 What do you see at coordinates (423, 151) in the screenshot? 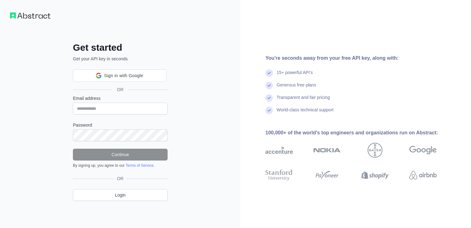
I see `img: google` at bounding box center [423, 151].